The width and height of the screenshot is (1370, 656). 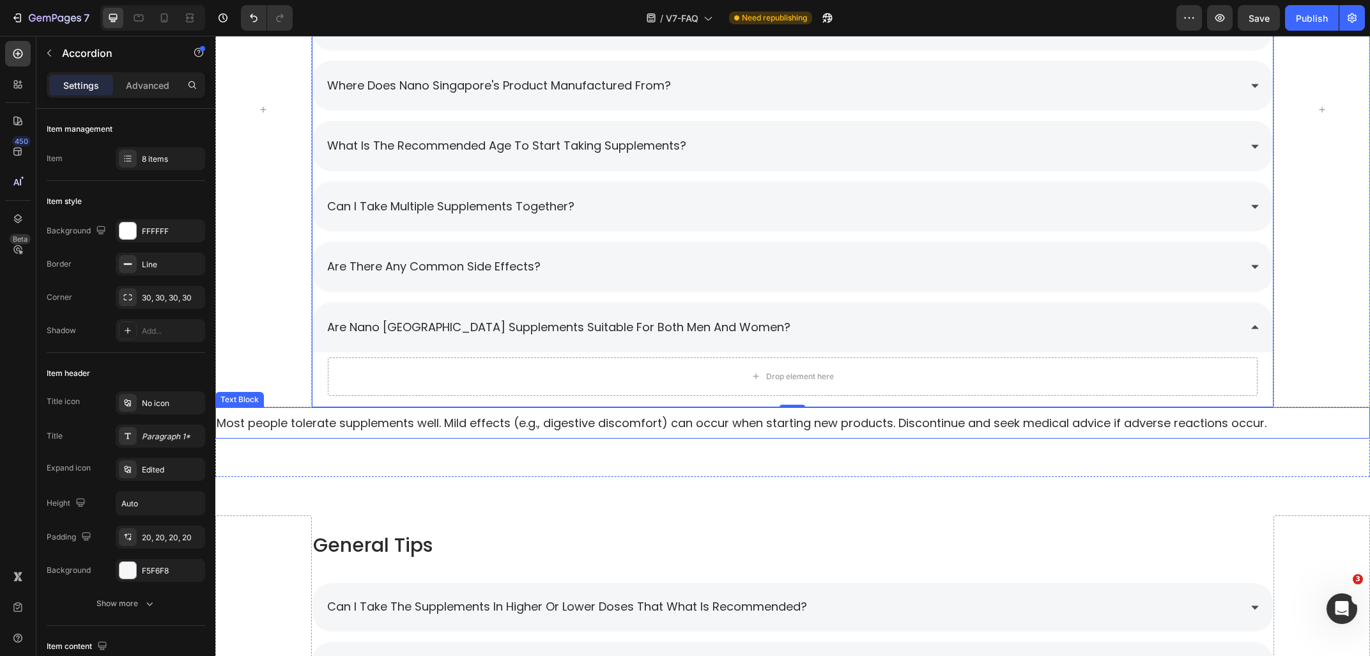 I want to click on div: Item, so click(x=54, y=158).